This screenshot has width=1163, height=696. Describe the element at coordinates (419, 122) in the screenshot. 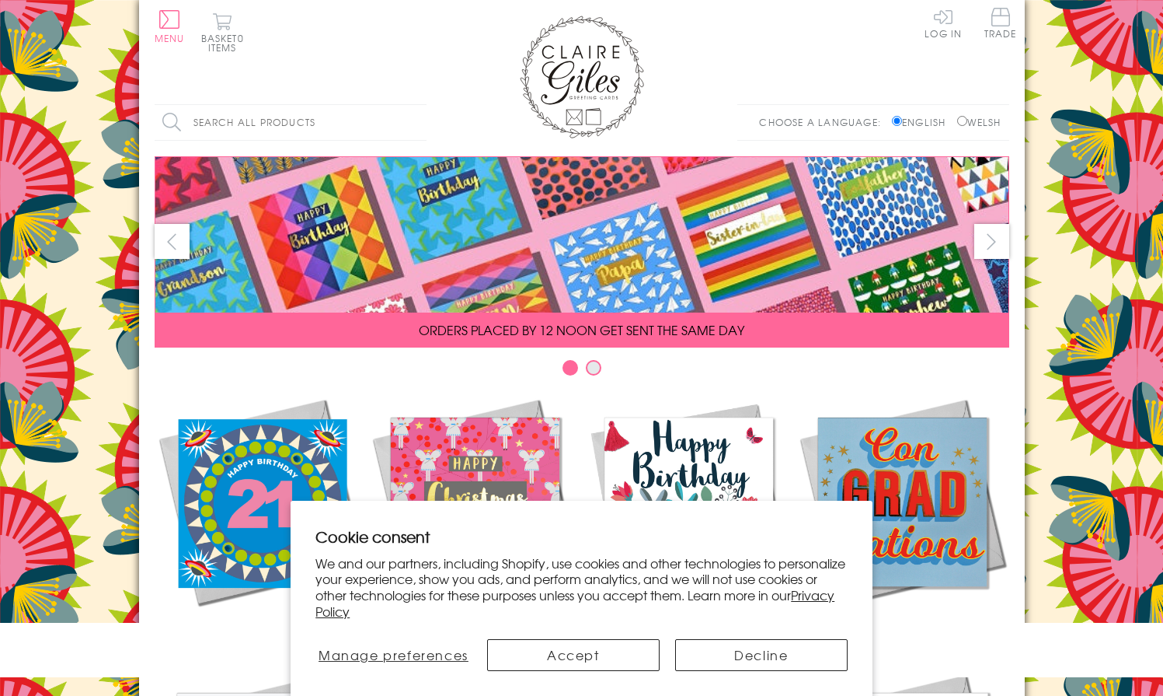

I see `input: Search` at that location.